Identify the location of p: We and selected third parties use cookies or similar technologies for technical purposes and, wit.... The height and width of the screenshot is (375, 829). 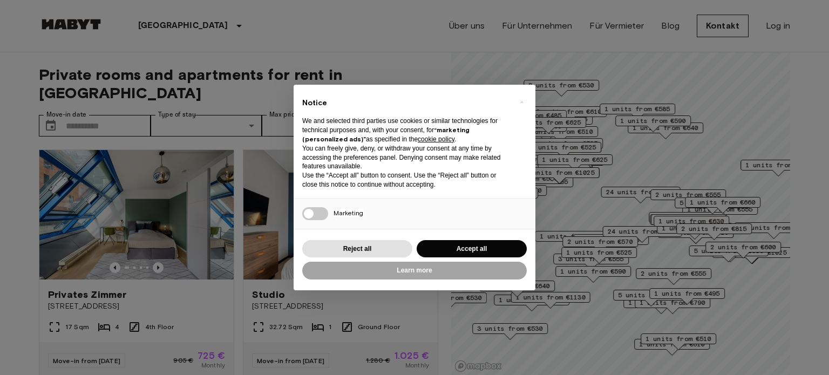
(406, 130).